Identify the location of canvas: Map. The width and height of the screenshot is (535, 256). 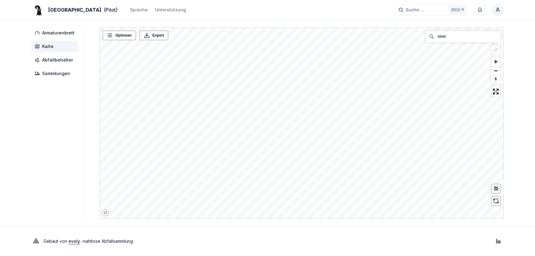
(303, 124).